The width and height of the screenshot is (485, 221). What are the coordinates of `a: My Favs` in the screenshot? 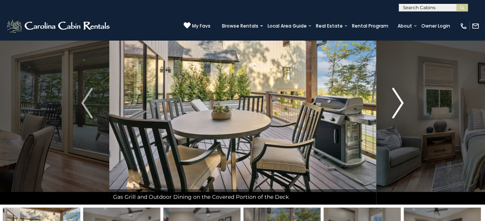 It's located at (197, 26).